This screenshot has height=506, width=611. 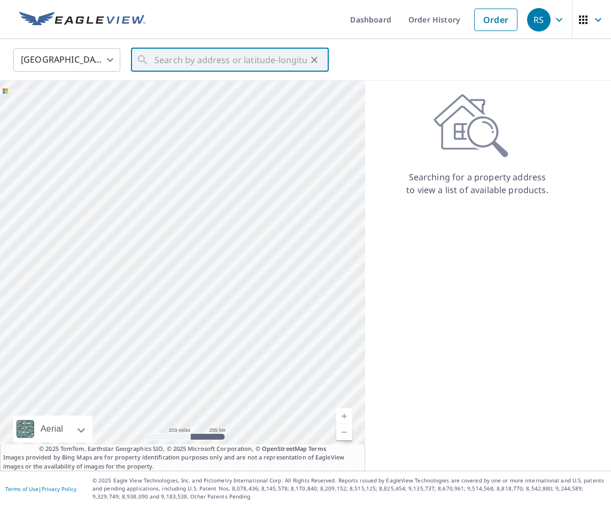 I want to click on a: Order, so click(x=495, y=20).